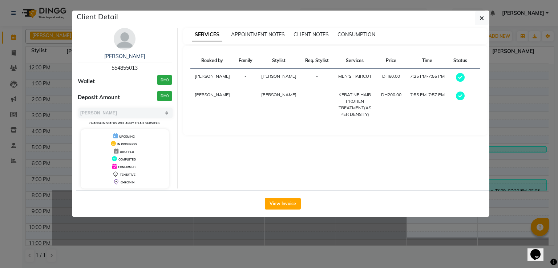 This screenshot has height=268, width=558. What do you see at coordinates (86, 81) in the screenshot?
I see `span: Wallet` at bounding box center [86, 81].